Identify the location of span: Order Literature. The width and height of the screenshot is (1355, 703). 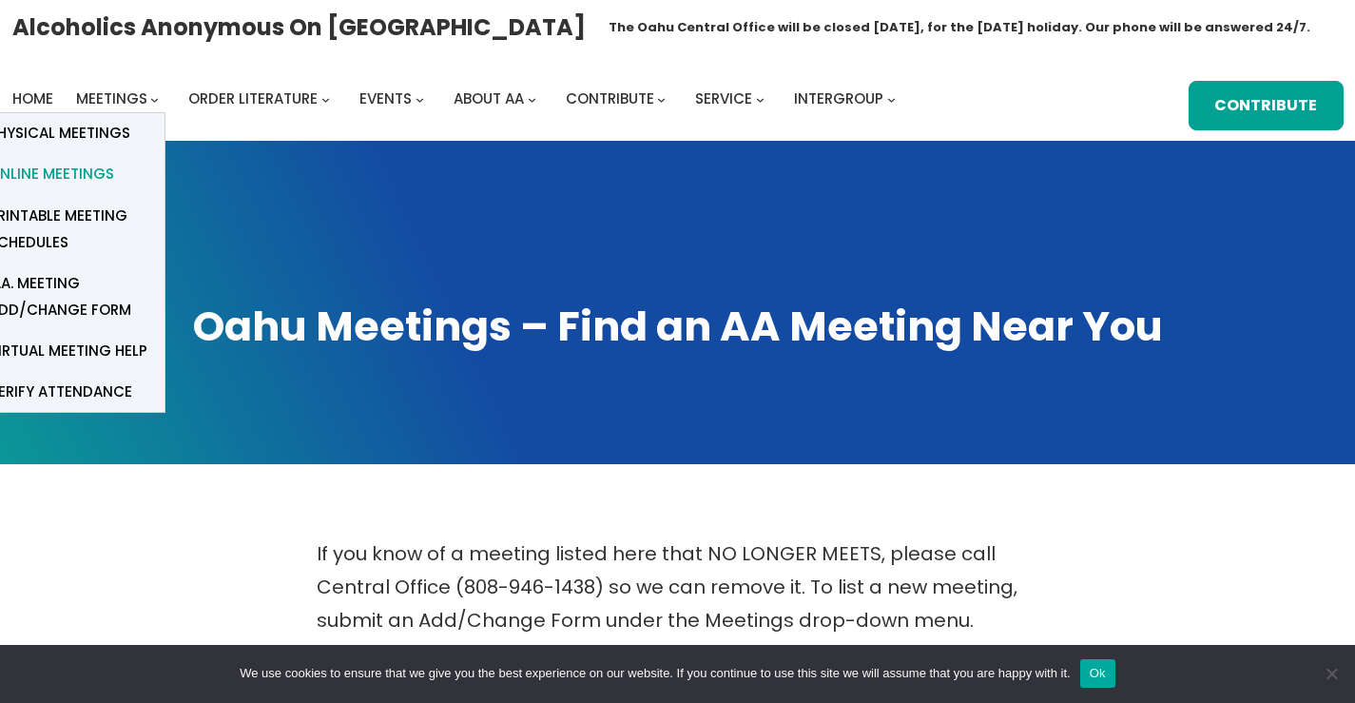
(253, 98).